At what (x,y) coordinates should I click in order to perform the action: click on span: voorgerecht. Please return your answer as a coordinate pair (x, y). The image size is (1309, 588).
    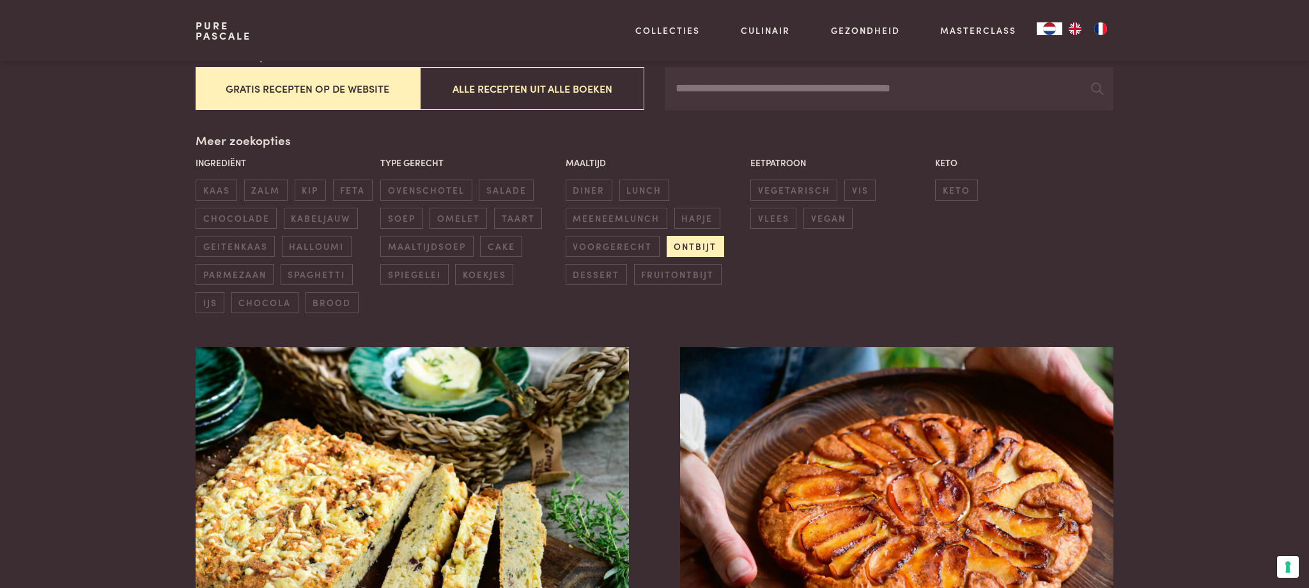
    Looking at the image, I should click on (612, 246).